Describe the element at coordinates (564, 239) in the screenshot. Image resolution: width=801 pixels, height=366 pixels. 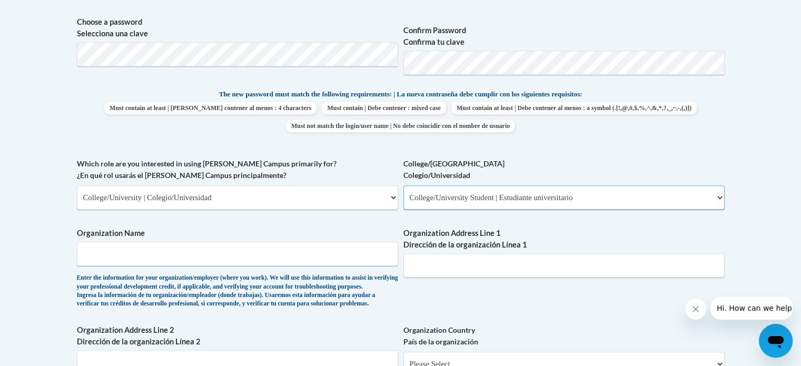
I see `label: Organization Address Line 1 Dirección de la organización Línea 1` at that location.